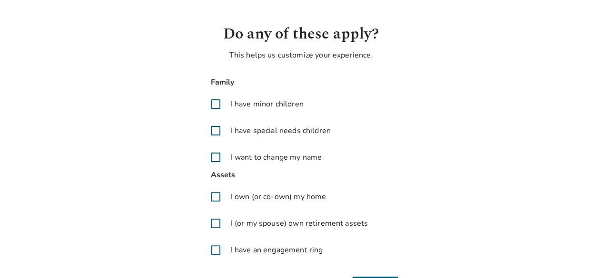  I want to click on span: Family, so click(301, 82).